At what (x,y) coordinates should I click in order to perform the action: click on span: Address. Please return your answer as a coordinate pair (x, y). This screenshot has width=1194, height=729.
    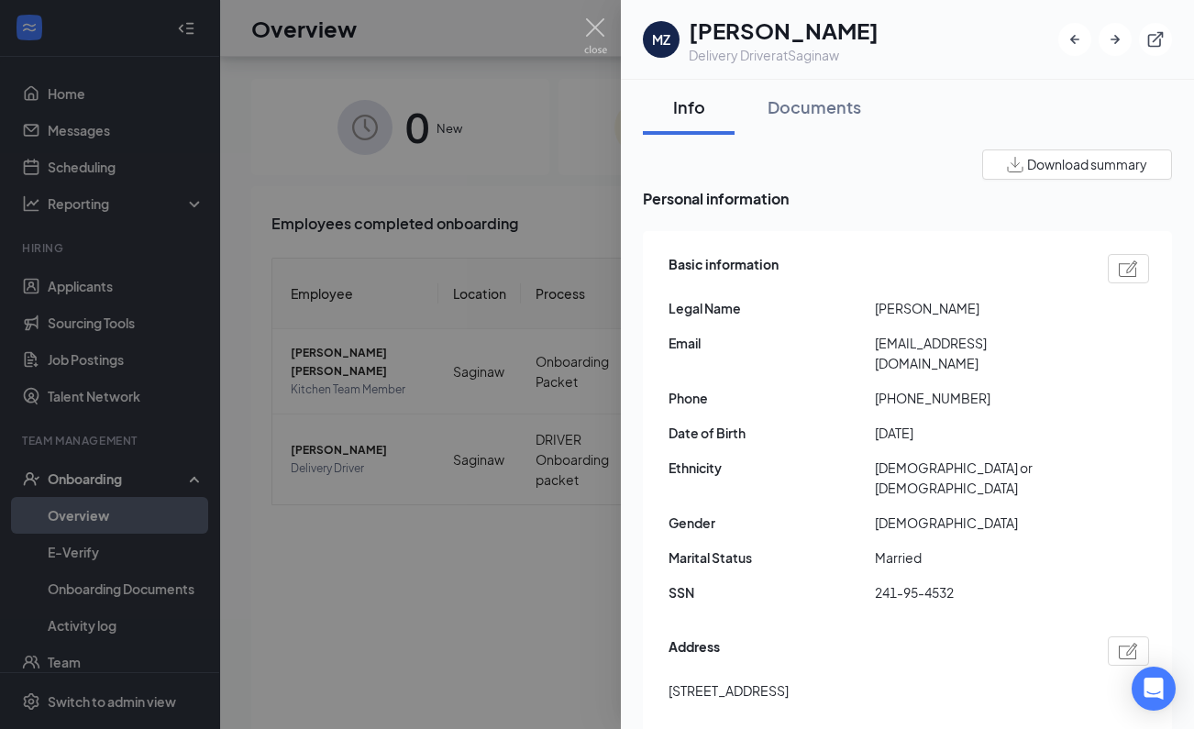
    Looking at the image, I should click on (694, 651).